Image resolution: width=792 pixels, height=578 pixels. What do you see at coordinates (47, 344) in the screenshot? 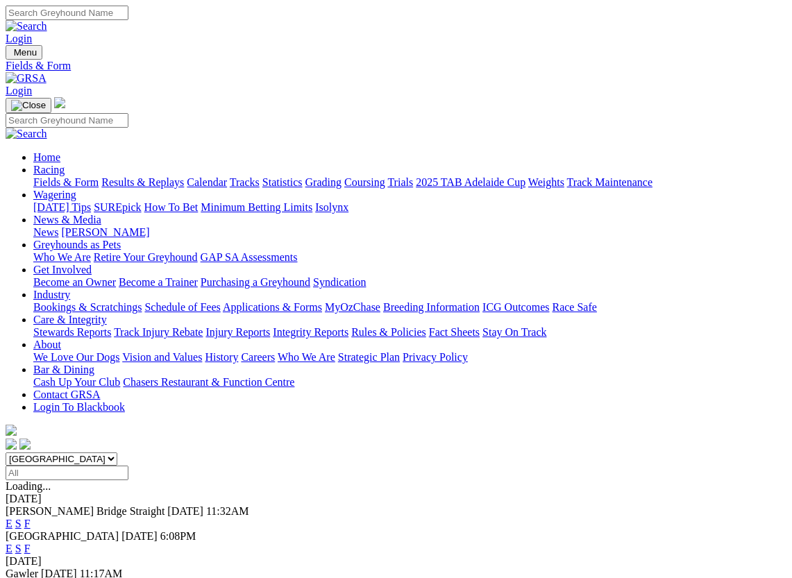
I see `a: About` at bounding box center [47, 344].